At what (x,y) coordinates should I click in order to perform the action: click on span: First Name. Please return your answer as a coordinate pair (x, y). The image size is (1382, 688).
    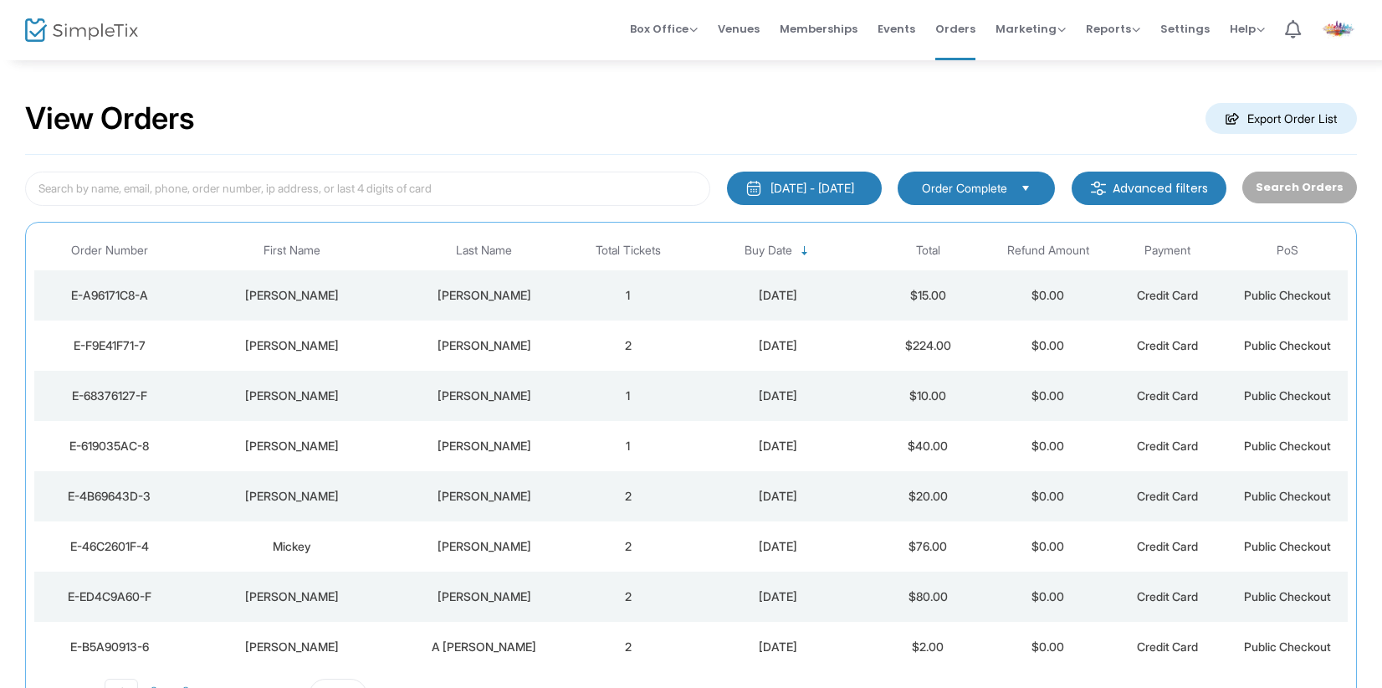
    Looking at the image, I should click on (292, 250).